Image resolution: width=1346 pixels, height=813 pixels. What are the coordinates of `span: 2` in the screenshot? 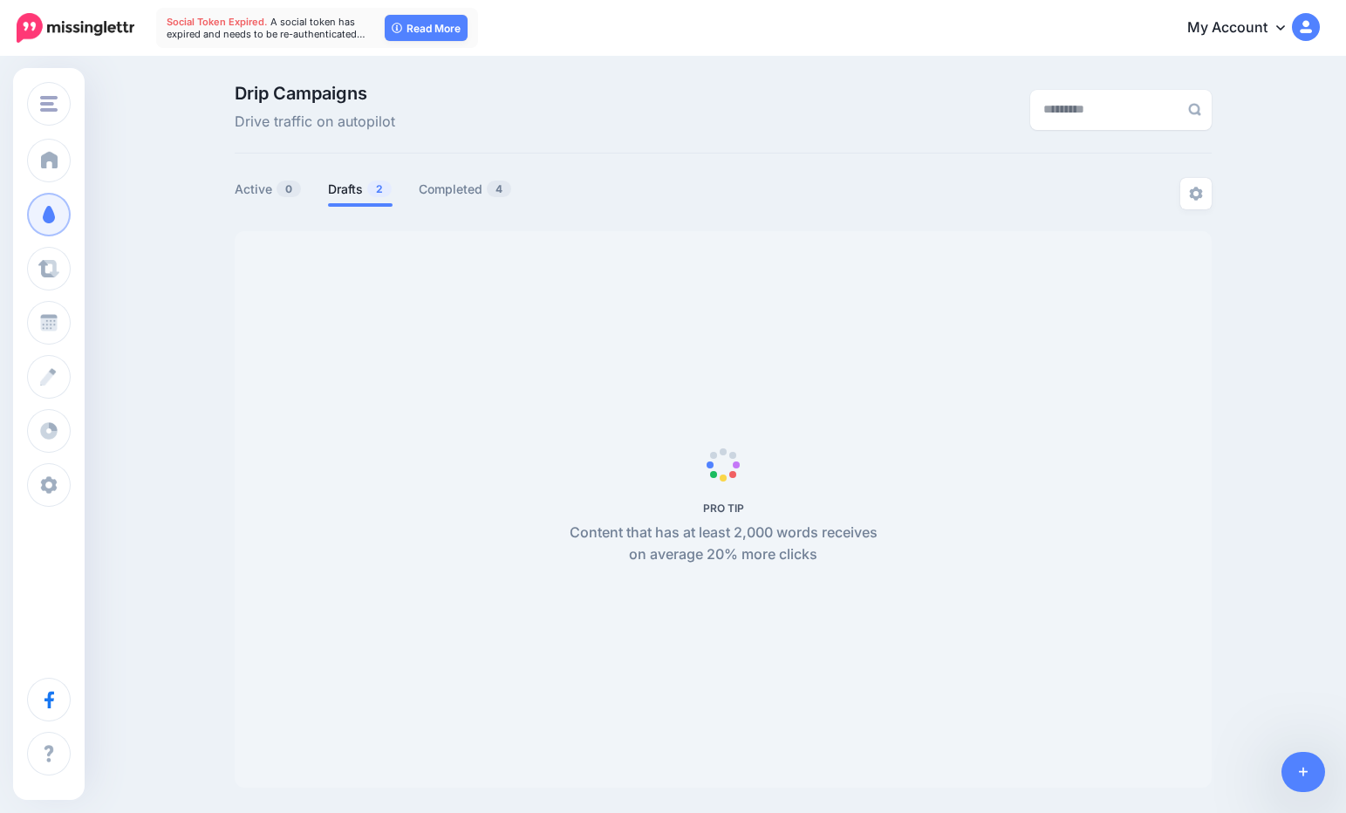 It's located at (380, 188).